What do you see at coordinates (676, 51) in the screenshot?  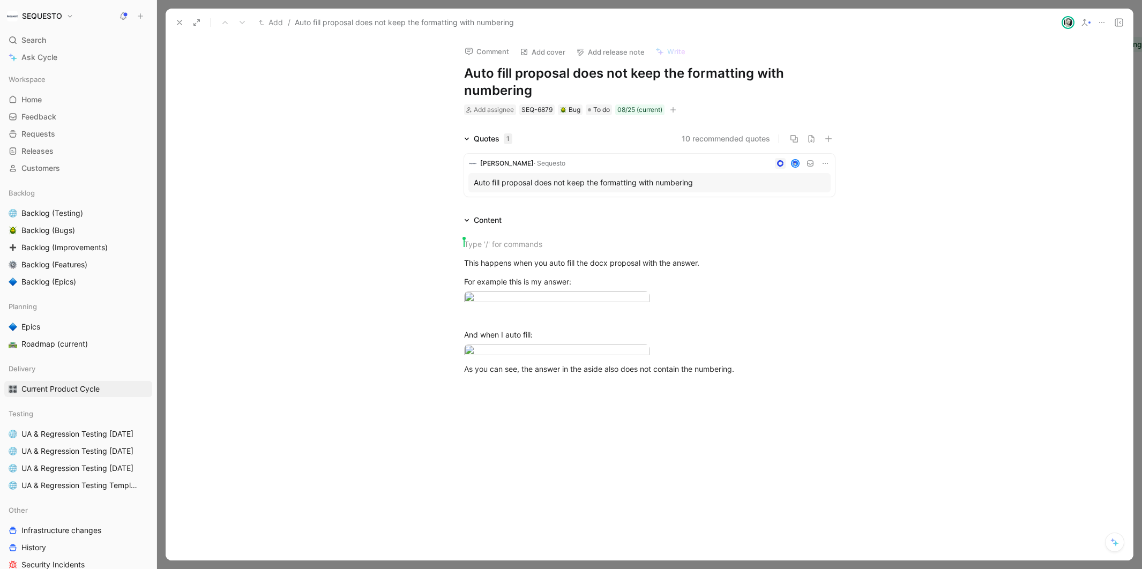 I see `span: Write` at bounding box center [676, 51].